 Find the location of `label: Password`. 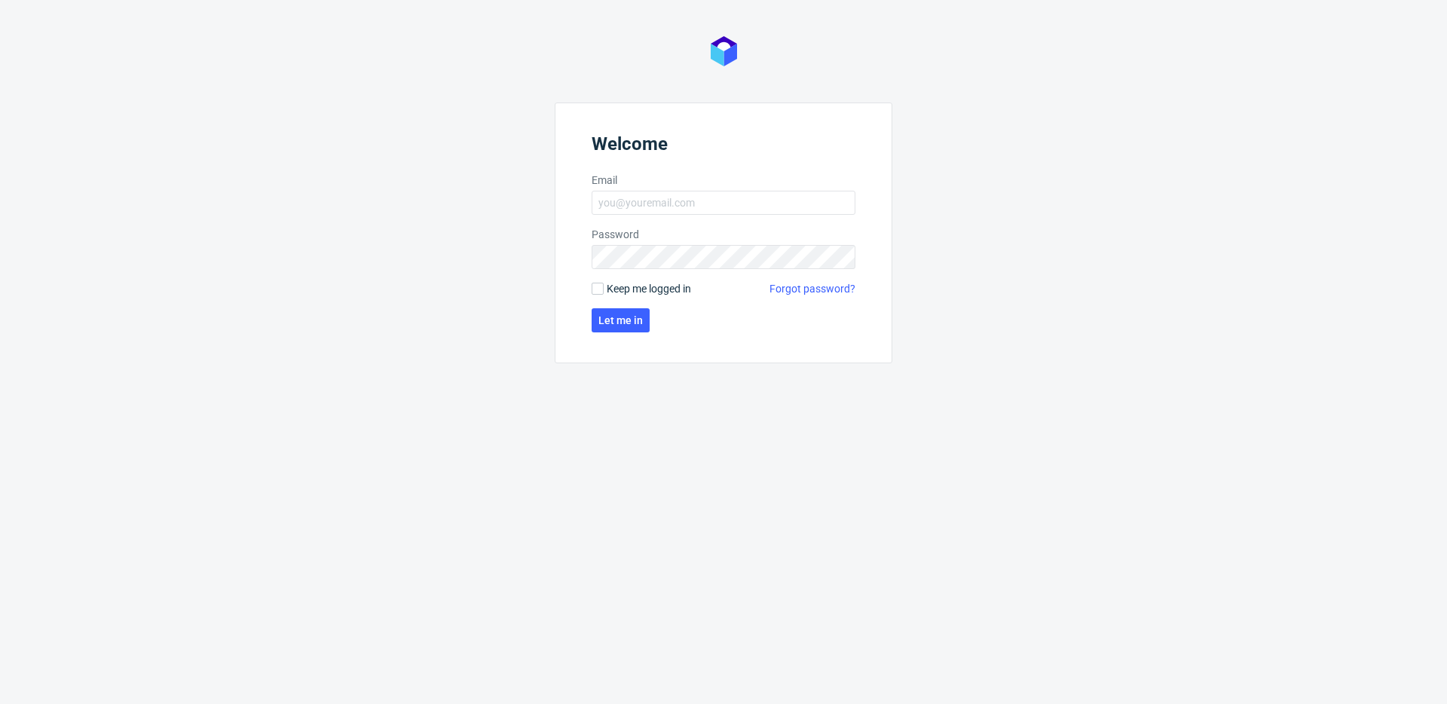

label: Password is located at coordinates (723, 234).